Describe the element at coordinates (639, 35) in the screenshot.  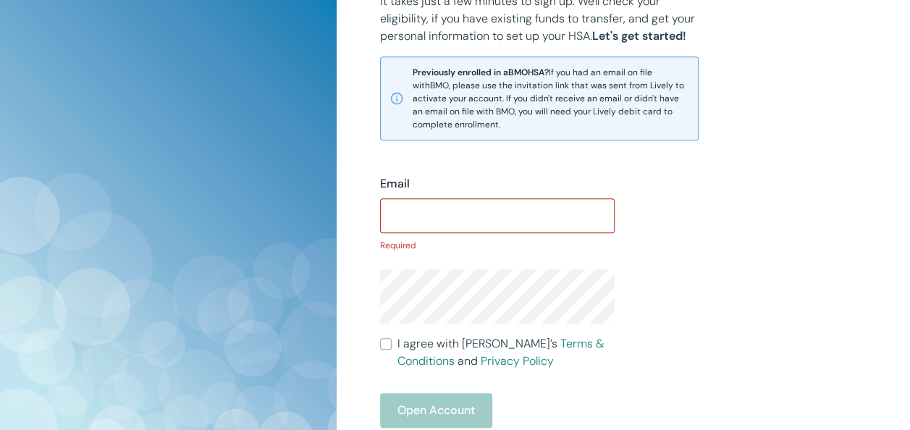
I see `strong: Let's get started!` at that location.